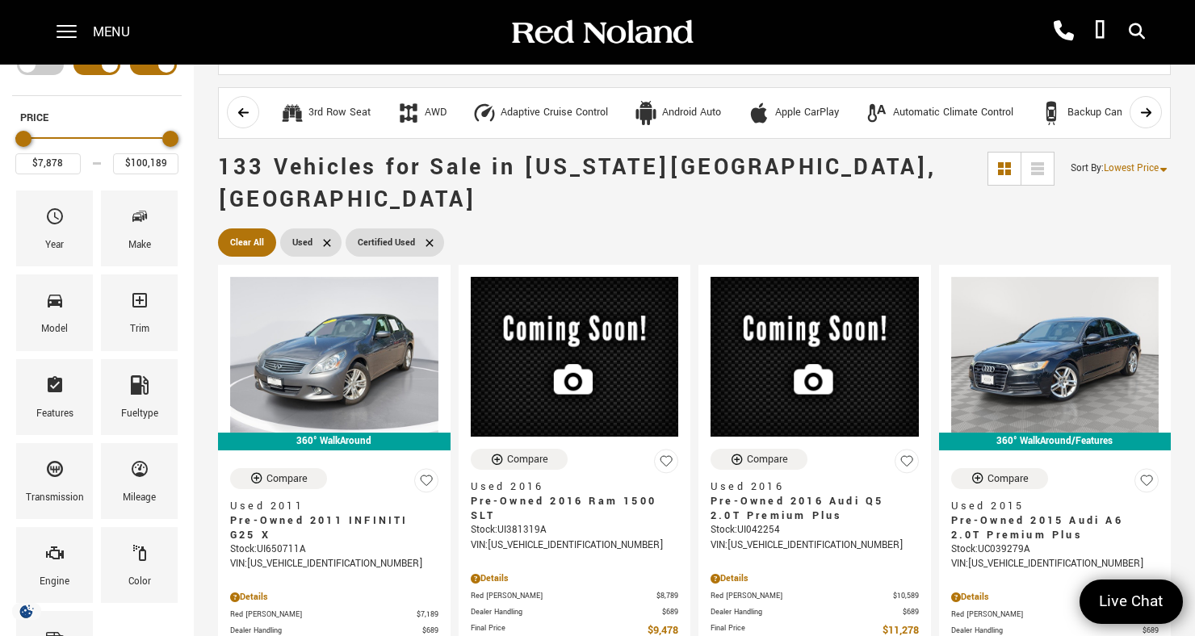  Describe the element at coordinates (139, 312) in the screenshot. I see `div: TrimTrim` at that location.